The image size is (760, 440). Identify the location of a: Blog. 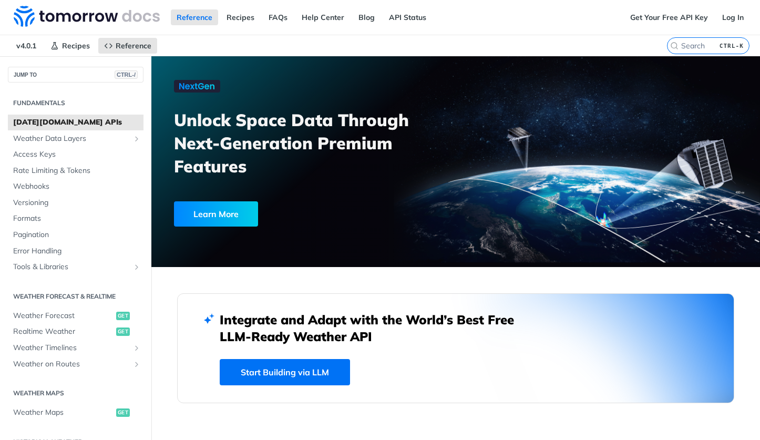
(366, 17).